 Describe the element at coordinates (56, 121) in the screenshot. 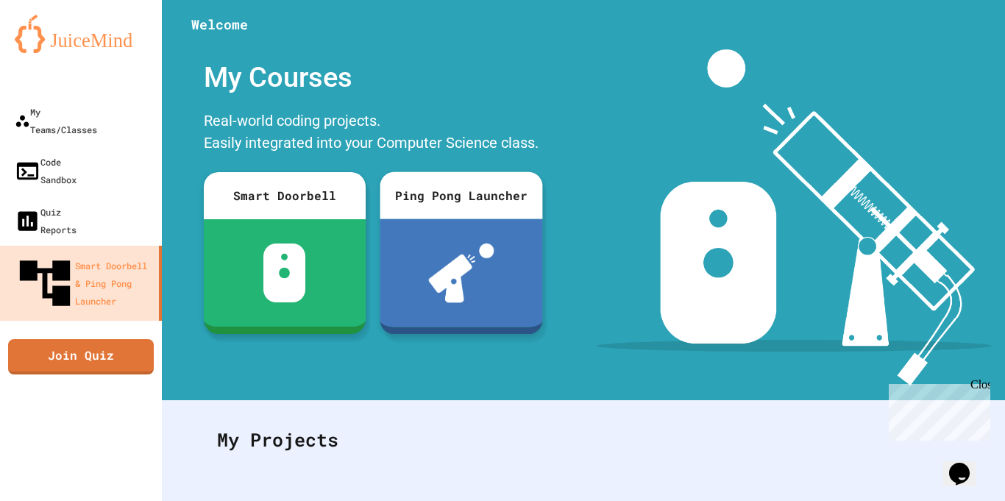

I see `div: My Teams/Classes` at that location.